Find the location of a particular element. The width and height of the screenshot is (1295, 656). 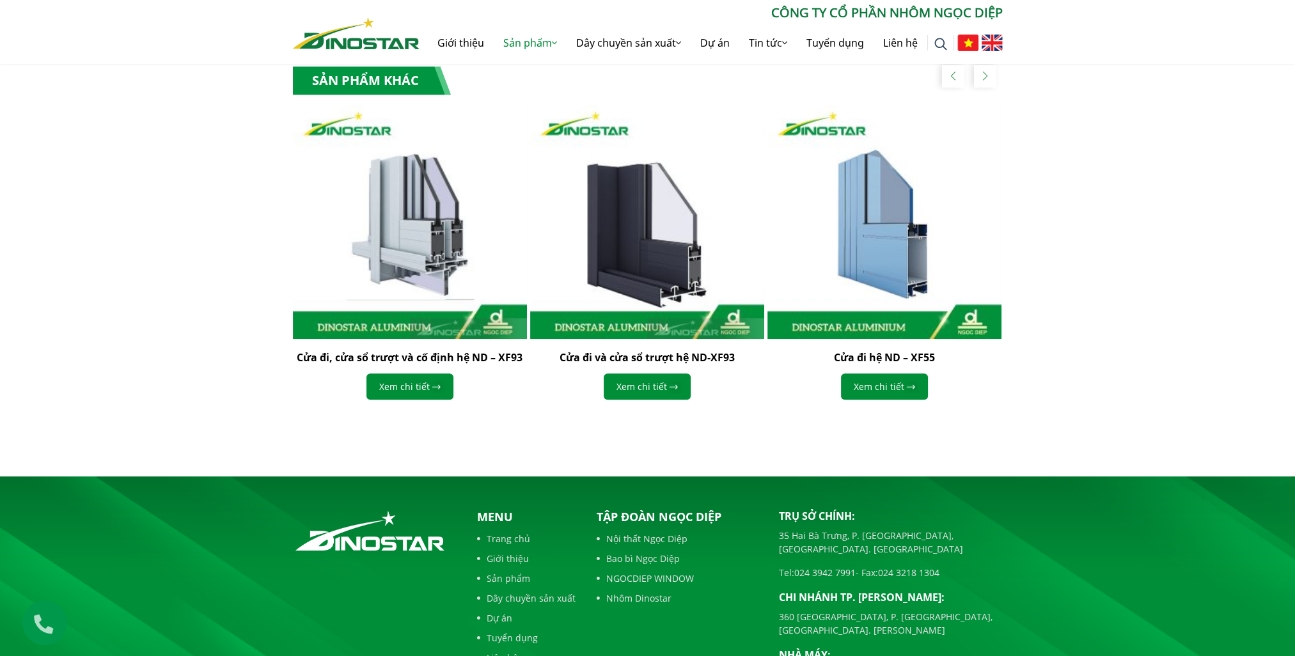

a: 024 3218 1304 is located at coordinates (909, 572).